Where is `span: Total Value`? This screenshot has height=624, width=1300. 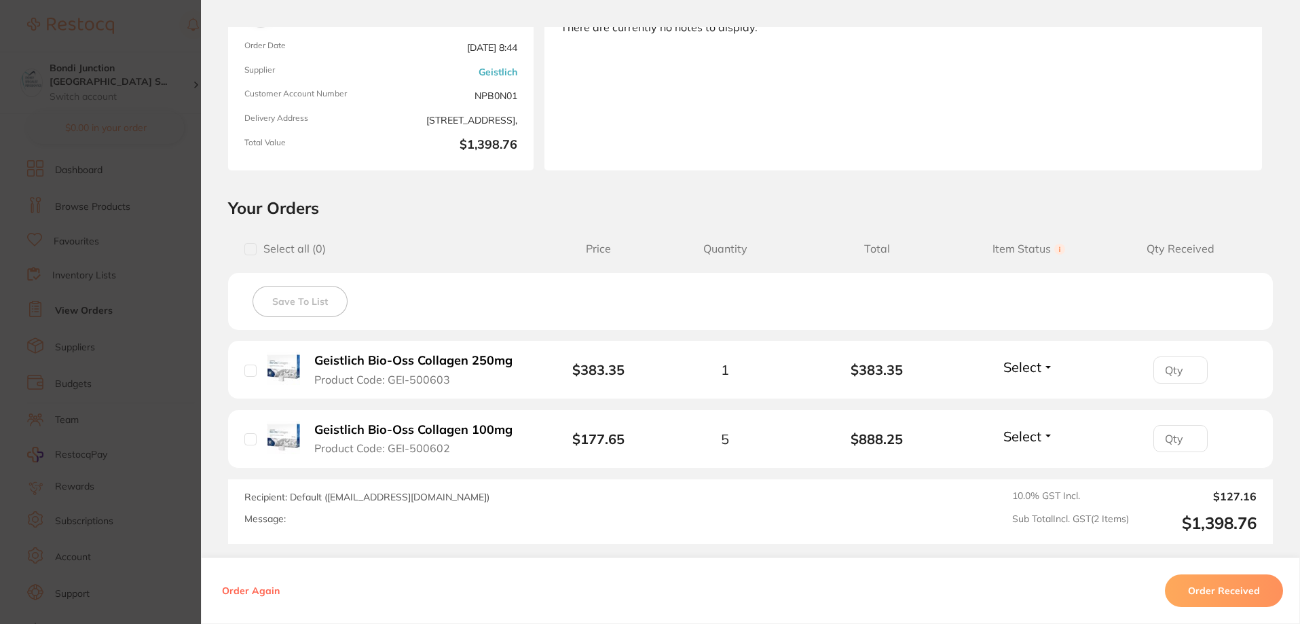
span: Total Value is located at coordinates (309, 146).